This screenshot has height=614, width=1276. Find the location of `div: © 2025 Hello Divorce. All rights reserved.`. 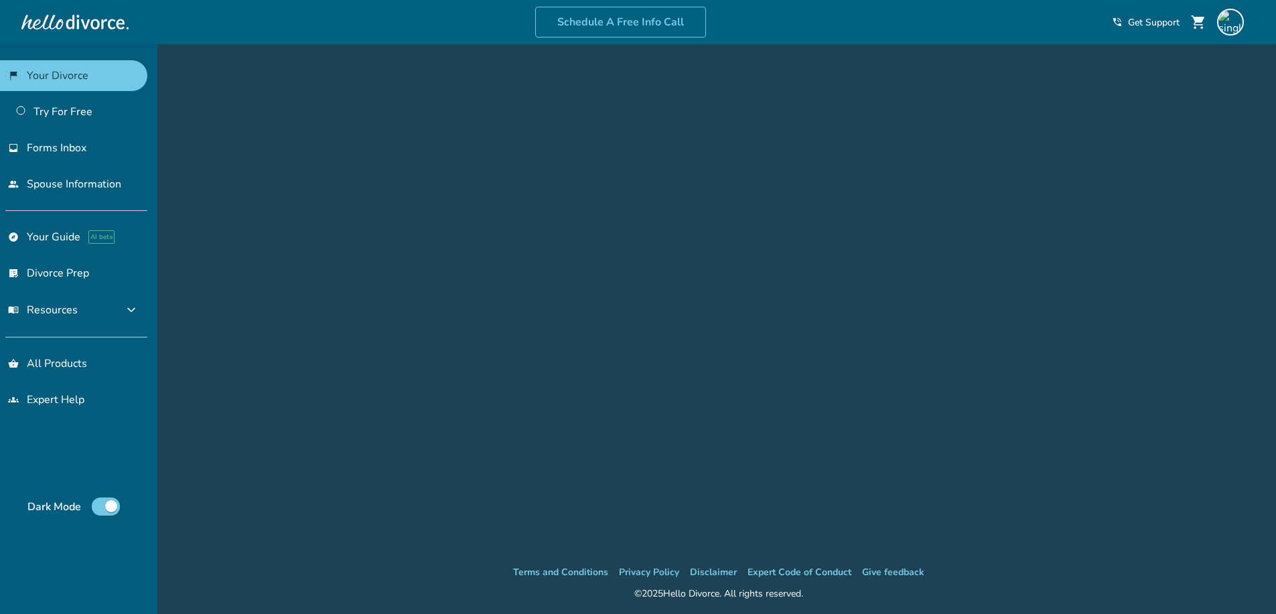

div: © 2025 Hello Divorce. All rights reserved. is located at coordinates (719, 594).